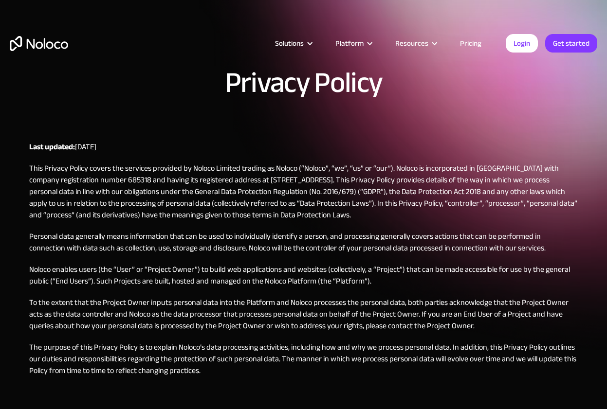  Describe the element at coordinates (303, 83) in the screenshot. I see `h1: Privacy Policy` at that location.